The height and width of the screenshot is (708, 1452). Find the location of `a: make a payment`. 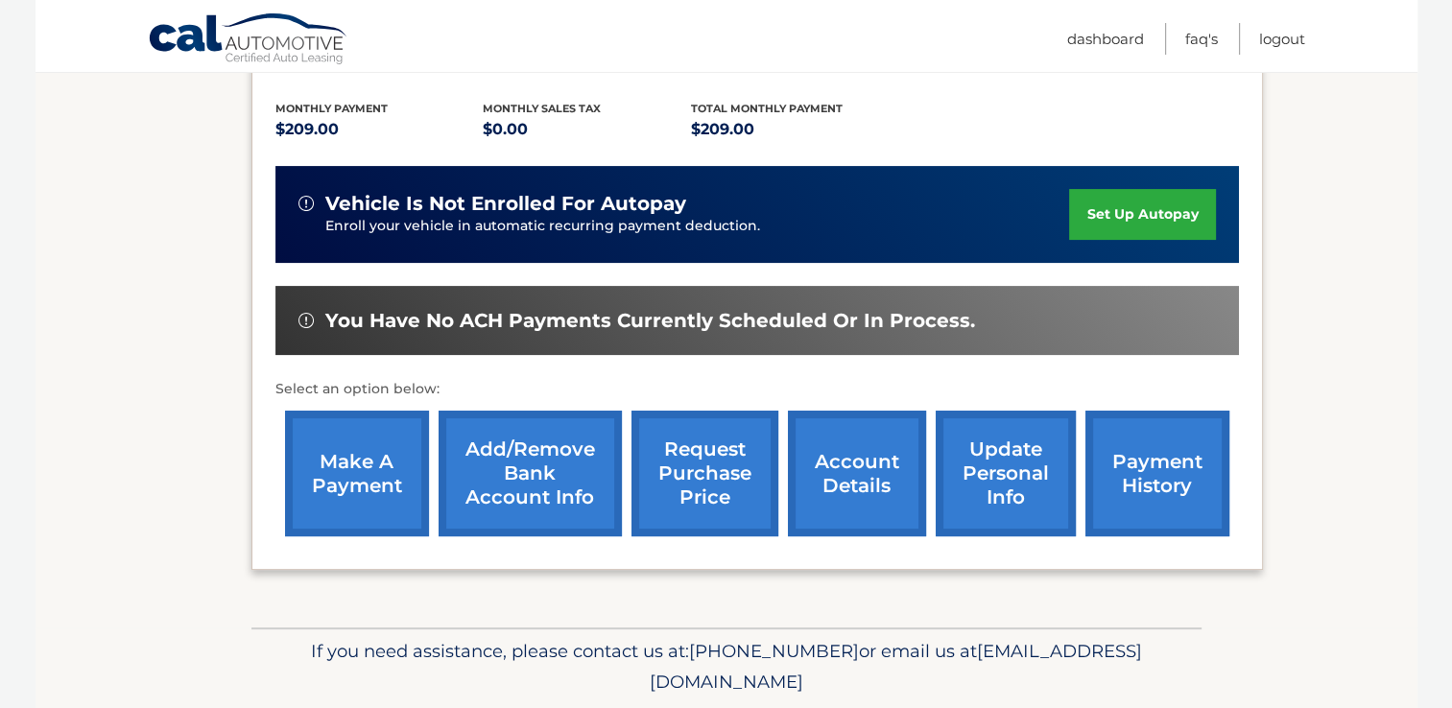

a: make a payment is located at coordinates (357, 473).